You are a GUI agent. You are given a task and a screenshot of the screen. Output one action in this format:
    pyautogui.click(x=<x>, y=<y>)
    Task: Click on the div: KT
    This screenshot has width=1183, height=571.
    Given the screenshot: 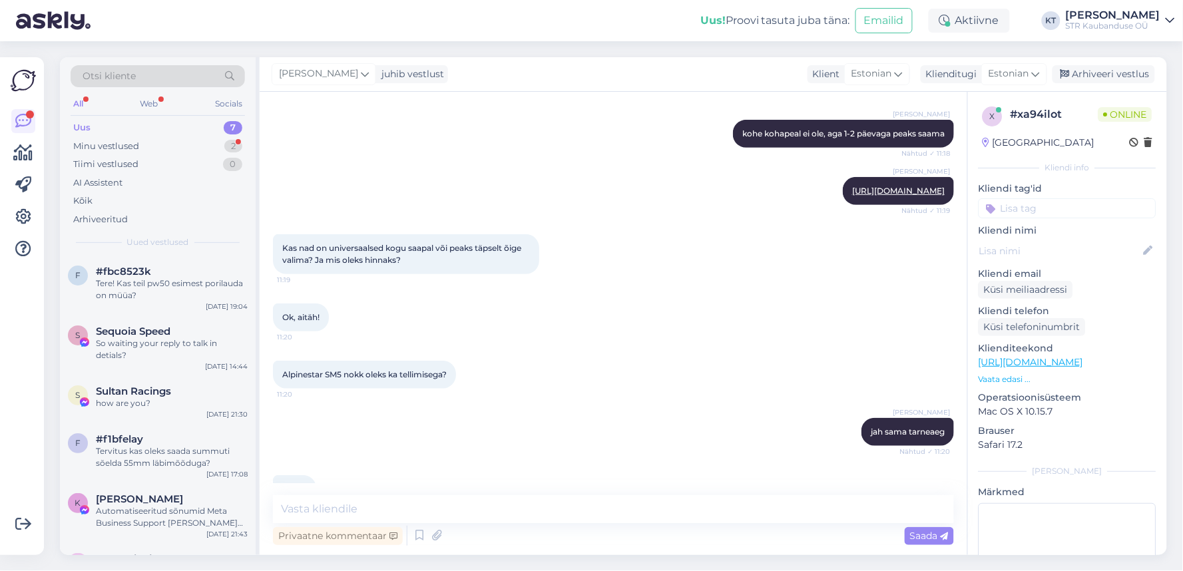 What is the action you would take?
    pyautogui.click(x=1051, y=21)
    